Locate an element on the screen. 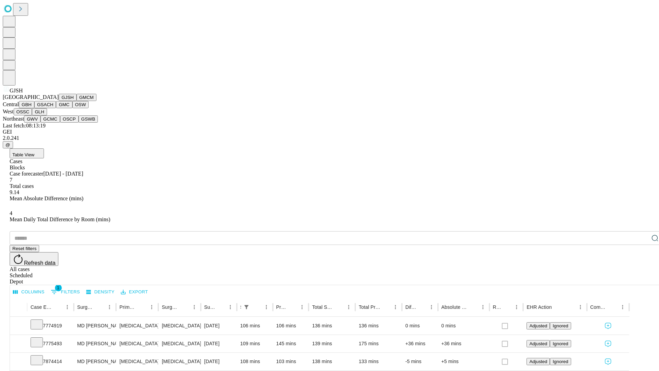  div: +5 mins is located at coordinates (464, 361).